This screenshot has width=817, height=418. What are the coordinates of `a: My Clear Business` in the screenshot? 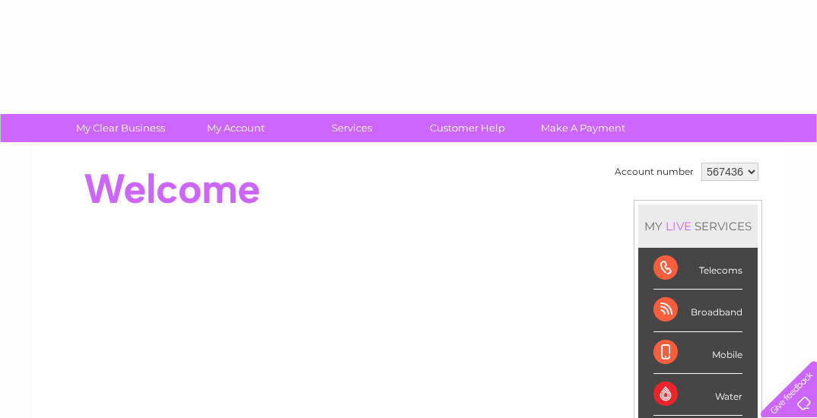 It's located at (120, 128).